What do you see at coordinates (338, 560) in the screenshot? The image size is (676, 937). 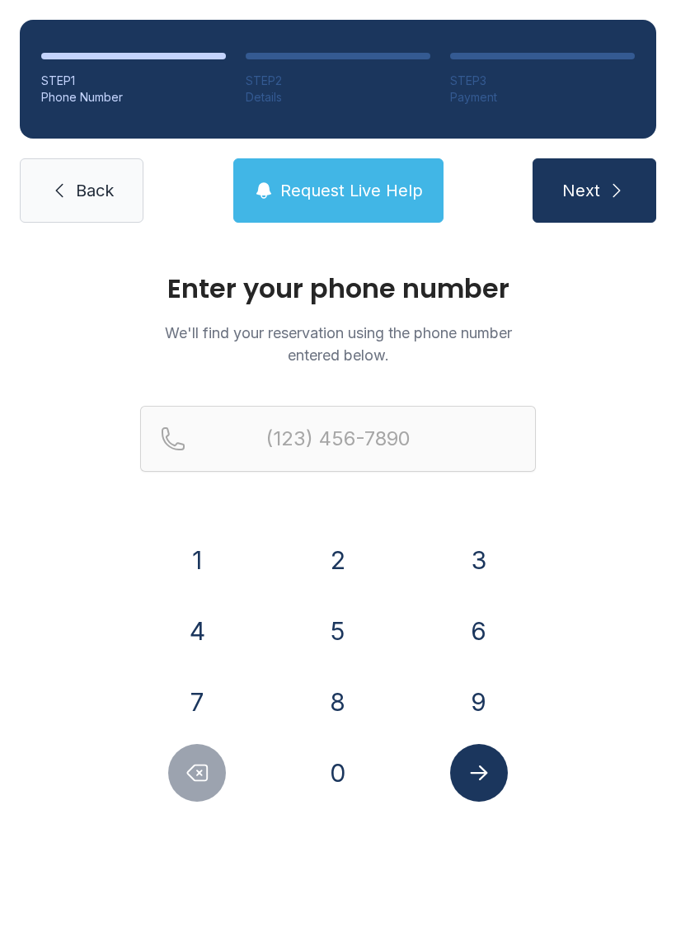 I see `button: 2` at bounding box center [338, 560].